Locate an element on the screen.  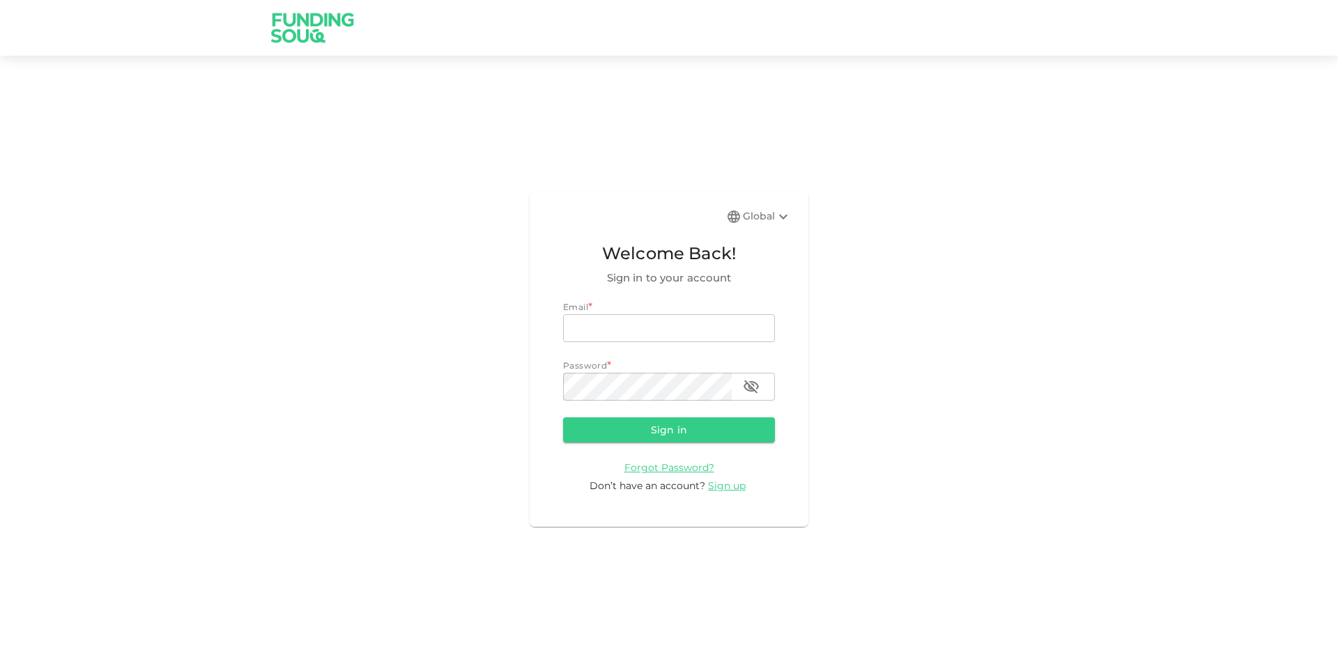
div: Global is located at coordinates (767, 217).